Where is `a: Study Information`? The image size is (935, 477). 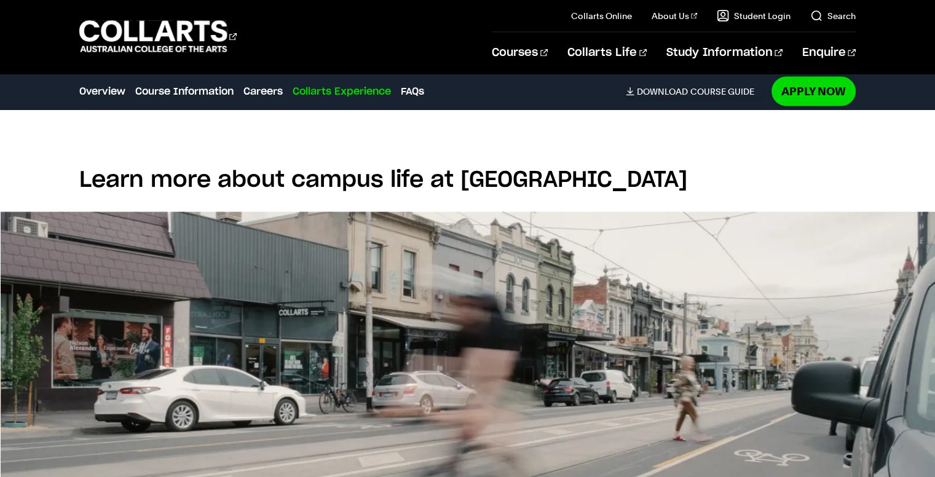
a: Study Information is located at coordinates (724, 53).